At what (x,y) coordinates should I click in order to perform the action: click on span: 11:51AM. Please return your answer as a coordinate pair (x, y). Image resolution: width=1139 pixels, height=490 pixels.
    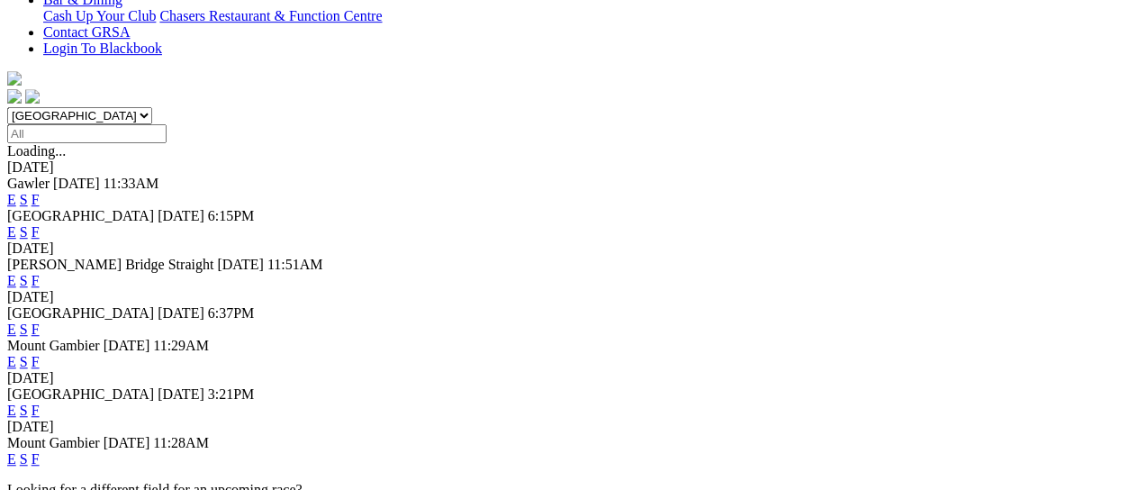
    Looking at the image, I should click on (295, 264).